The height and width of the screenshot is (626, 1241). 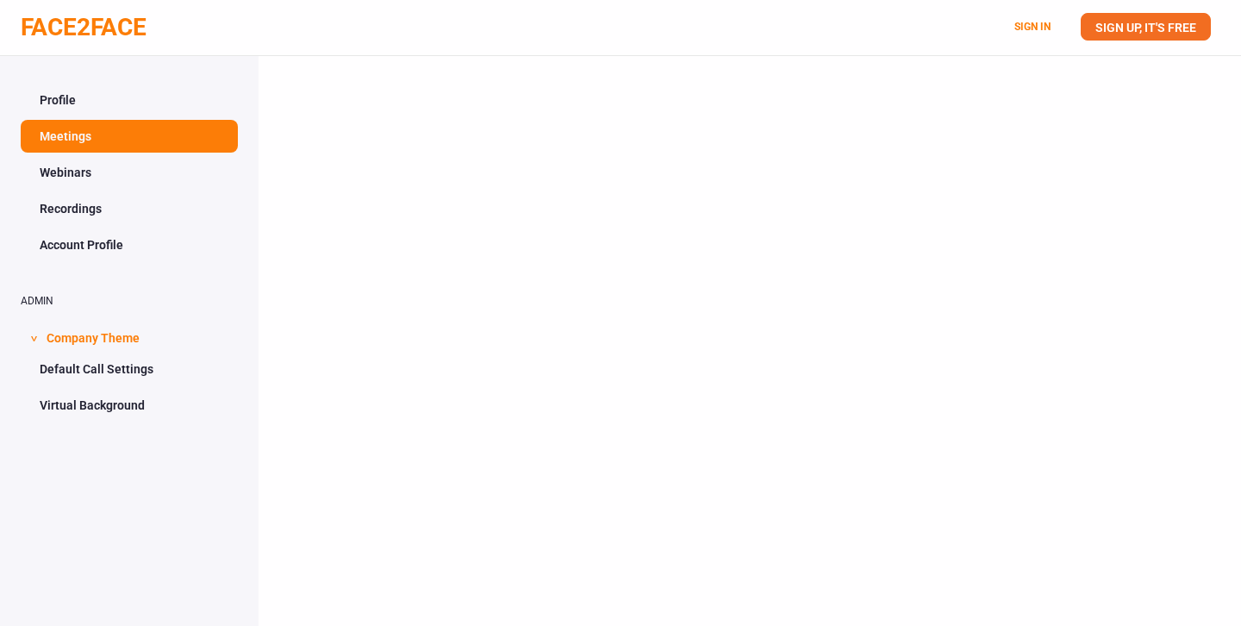 What do you see at coordinates (129, 405) in the screenshot?
I see `a: Virtual Background` at bounding box center [129, 405].